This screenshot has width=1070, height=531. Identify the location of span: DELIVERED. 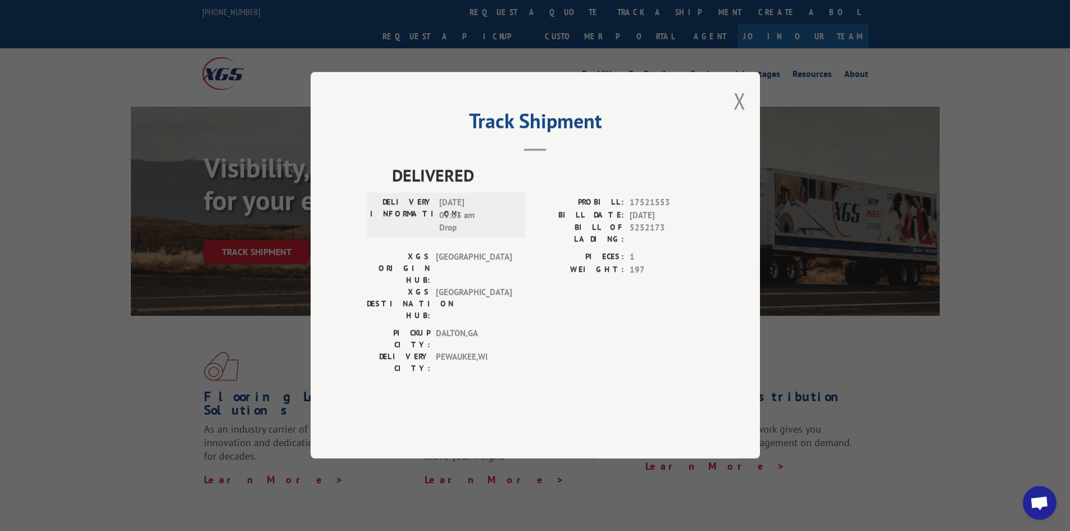
(548, 175).